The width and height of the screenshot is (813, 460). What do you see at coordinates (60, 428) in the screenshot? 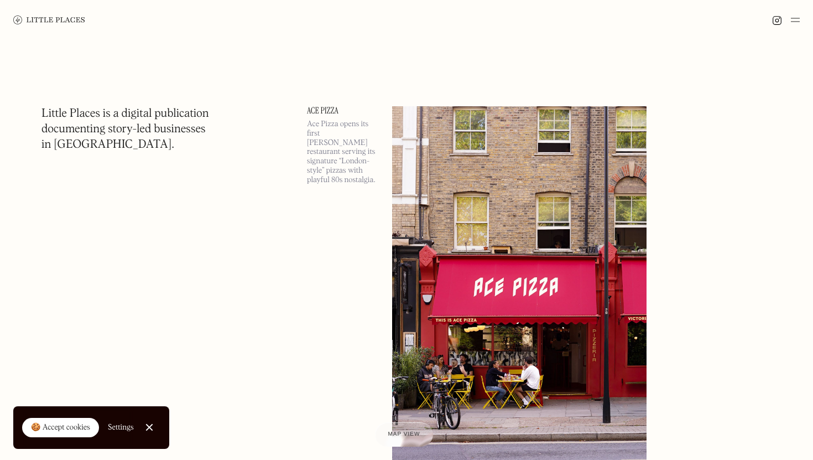
I see `div: 🍪 Accept cookies` at bounding box center [60, 428].